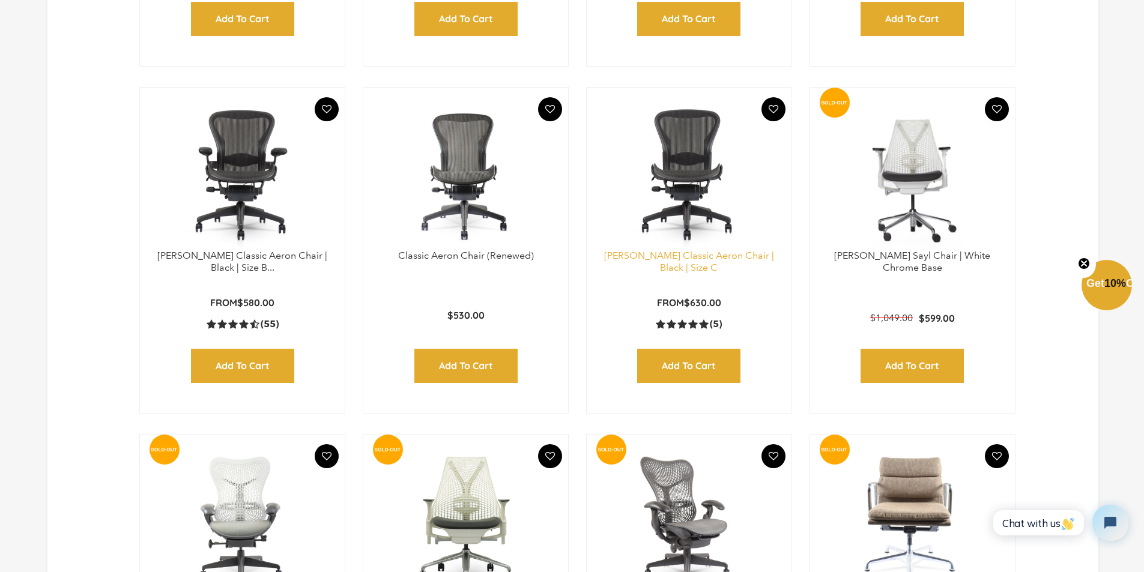 Image resolution: width=1144 pixels, height=572 pixels. What do you see at coordinates (466, 315) in the screenshot?
I see `span: $530.00` at bounding box center [466, 315].